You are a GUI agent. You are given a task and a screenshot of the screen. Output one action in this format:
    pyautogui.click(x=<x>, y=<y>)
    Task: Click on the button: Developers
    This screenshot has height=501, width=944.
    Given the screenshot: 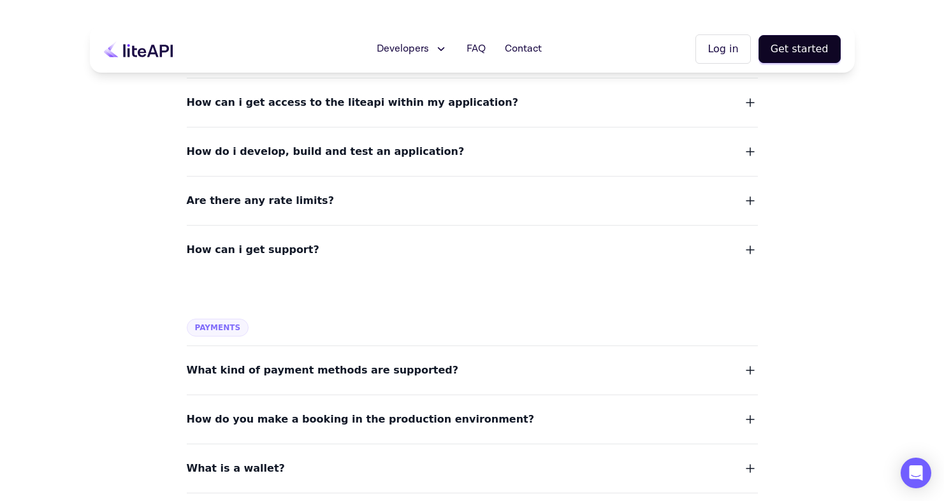 What is the action you would take?
    pyautogui.click(x=412, y=49)
    